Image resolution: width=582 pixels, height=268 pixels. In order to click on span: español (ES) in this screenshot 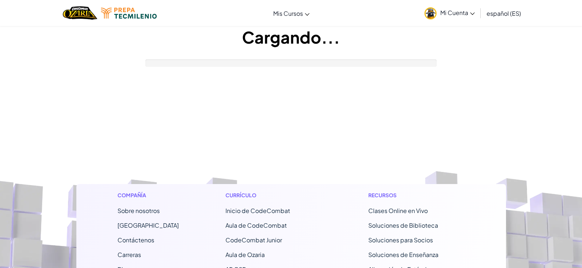, I will do `click(504, 13)`.